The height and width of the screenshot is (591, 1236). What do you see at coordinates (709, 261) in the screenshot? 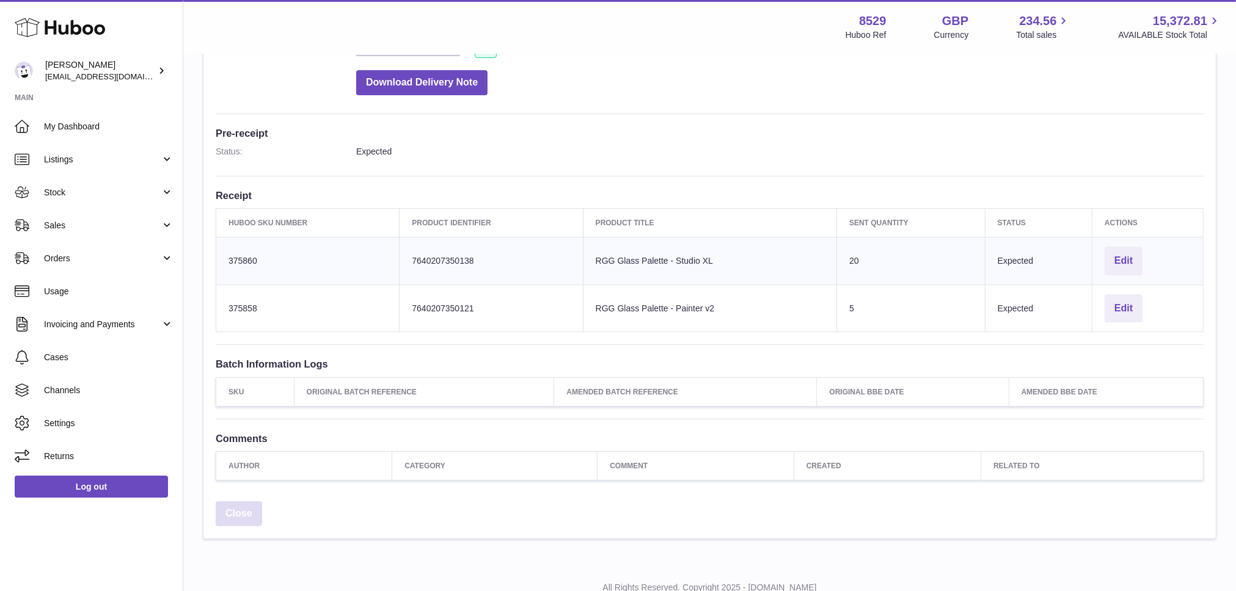
I see `td: RGG Glass Palette - Studio XL` at bounding box center [709, 261].